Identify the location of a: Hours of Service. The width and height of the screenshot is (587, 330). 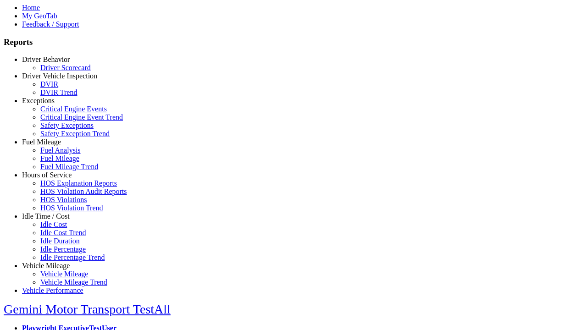
(47, 175).